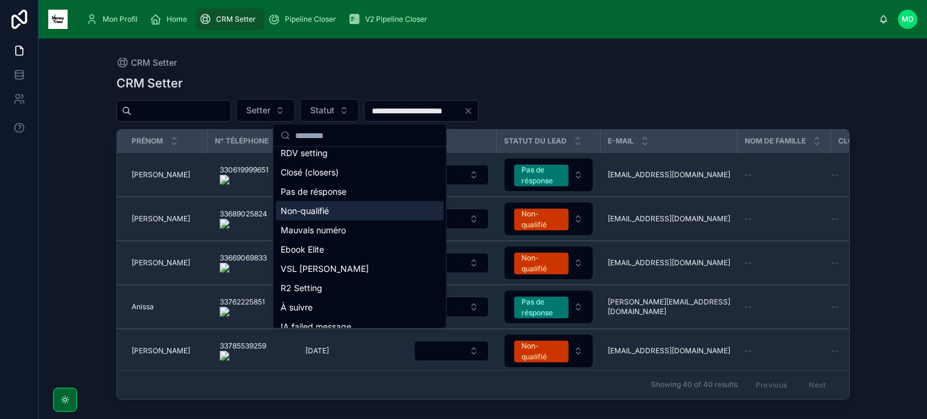  I want to click on span: Setter, so click(258, 110).